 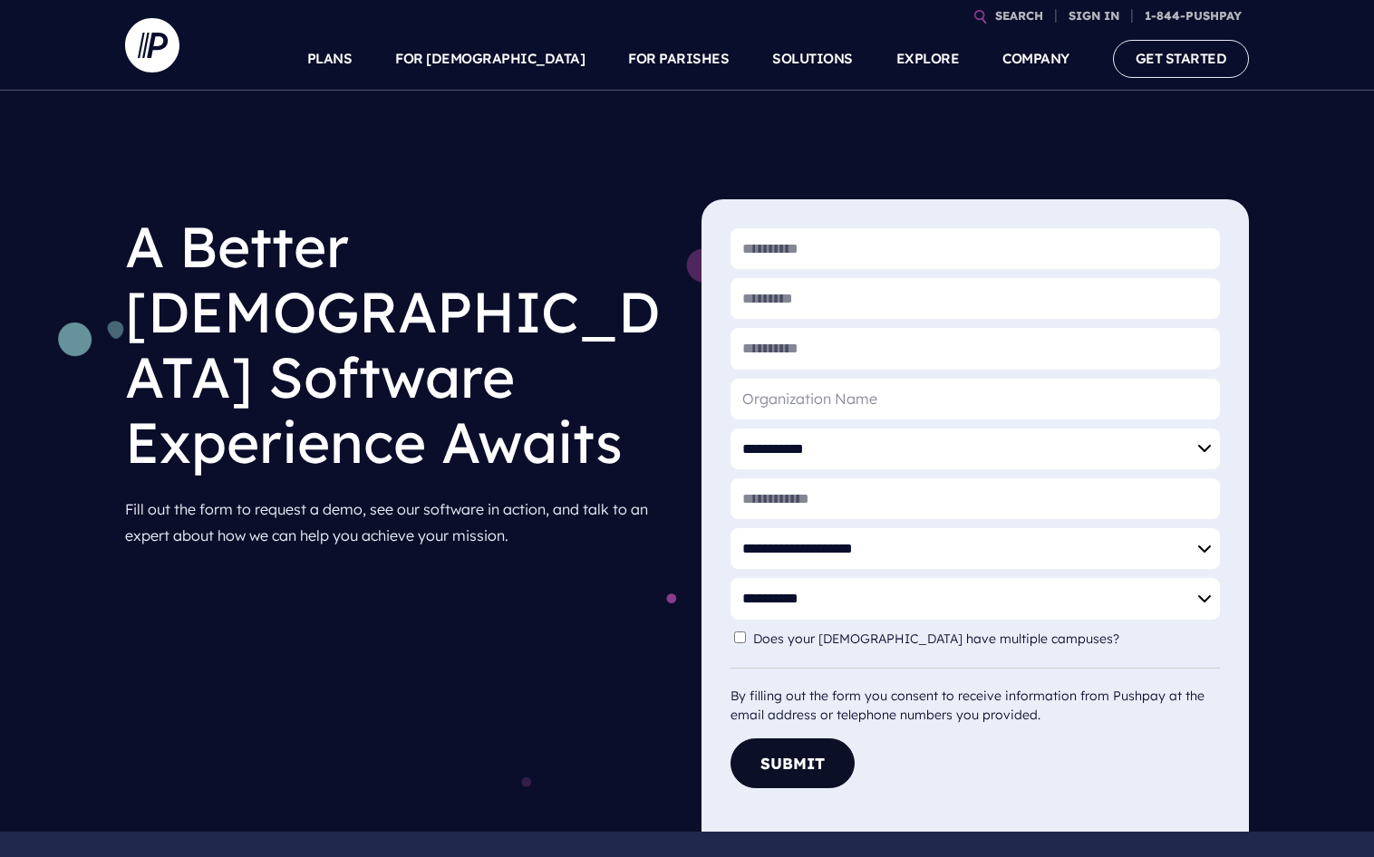 What do you see at coordinates (1036, 59) in the screenshot?
I see `a: COMPANY` at bounding box center [1036, 59].